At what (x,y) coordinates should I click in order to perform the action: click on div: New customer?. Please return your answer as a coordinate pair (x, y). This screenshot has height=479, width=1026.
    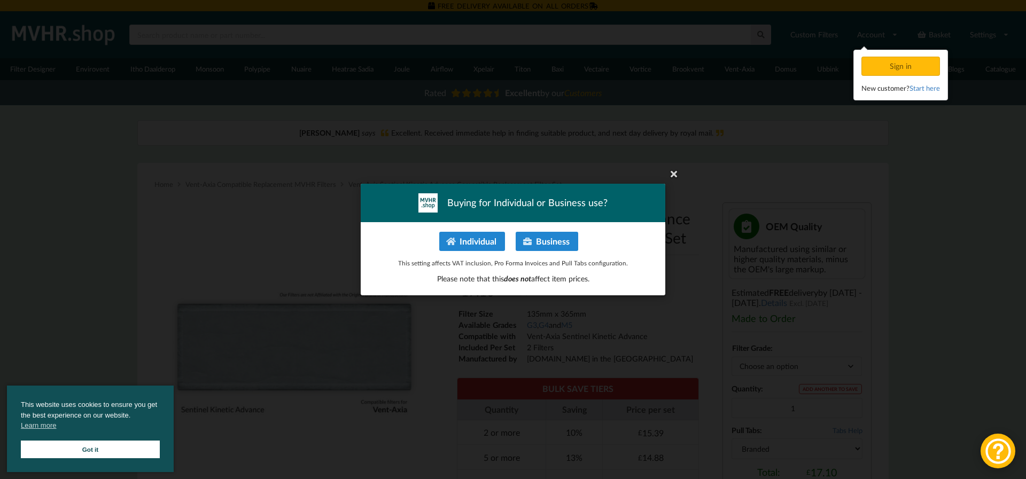
    Looking at the image, I should click on (900, 88).